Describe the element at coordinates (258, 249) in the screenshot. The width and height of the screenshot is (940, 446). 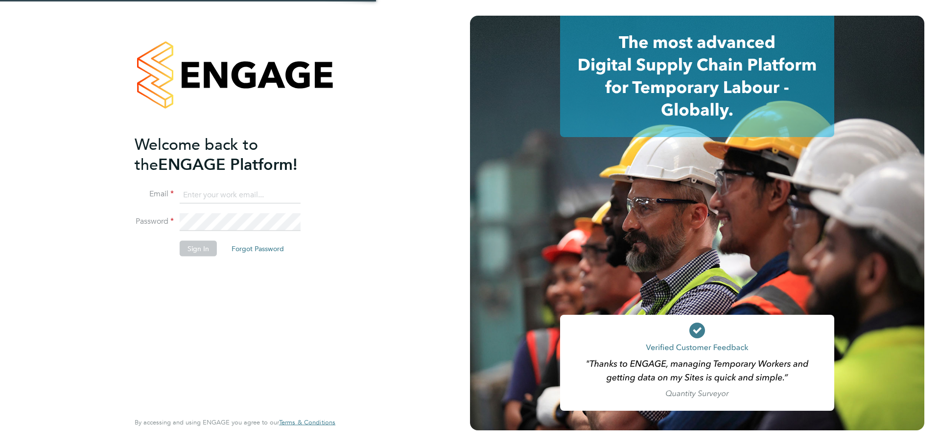
I see `button: Forgot Password` at that location.